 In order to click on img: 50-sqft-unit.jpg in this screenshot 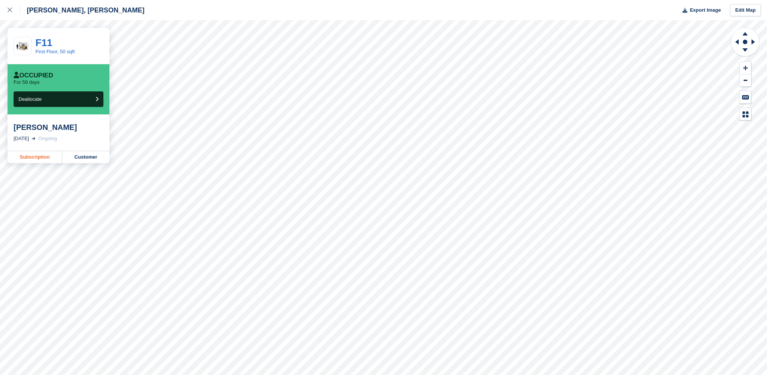, I will do `click(23, 46)`.